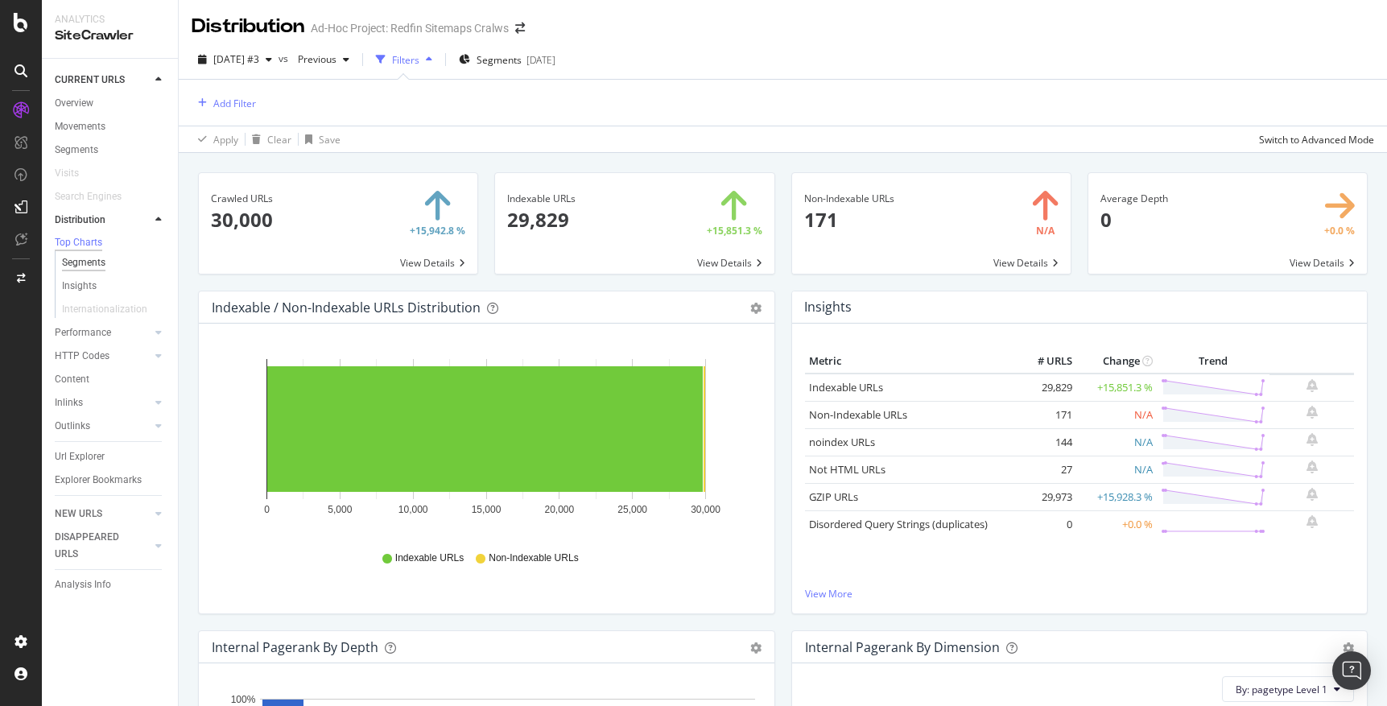 The width and height of the screenshot is (1387, 706). What do you see at coordinates (1044, 469) in the screenshot?
I see `td: 27` at bounding box center [1044, 469].